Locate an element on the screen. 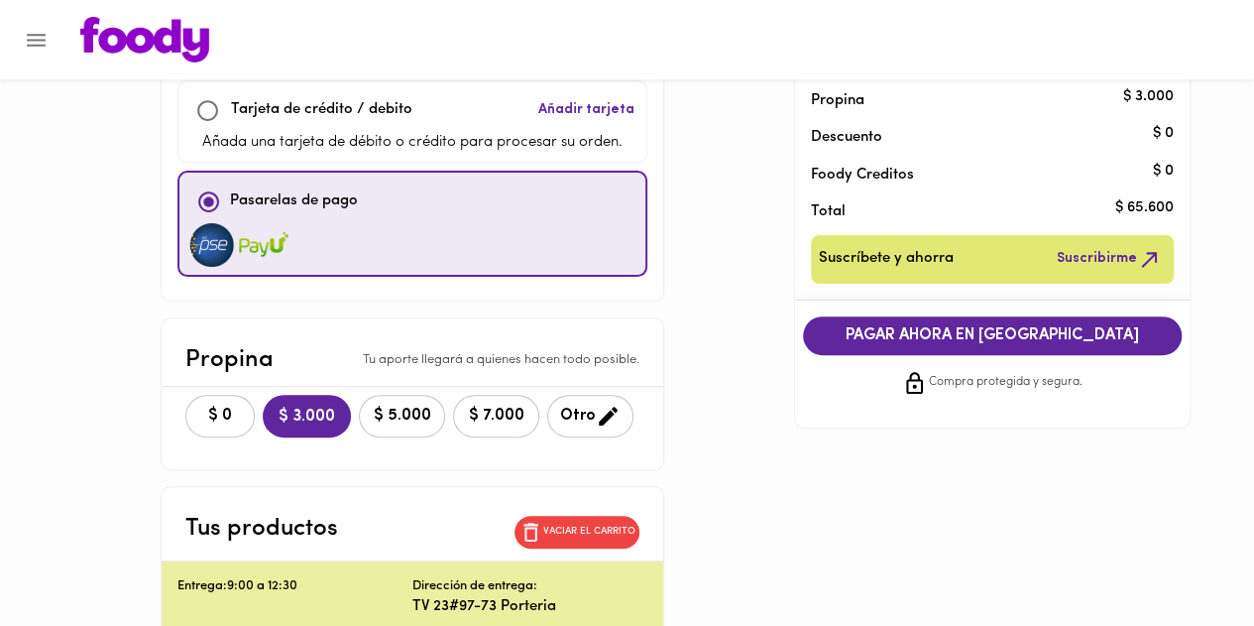 The height and width of the screenshot is (626, 1254). span: Otro is located at coordinates (590, 416).